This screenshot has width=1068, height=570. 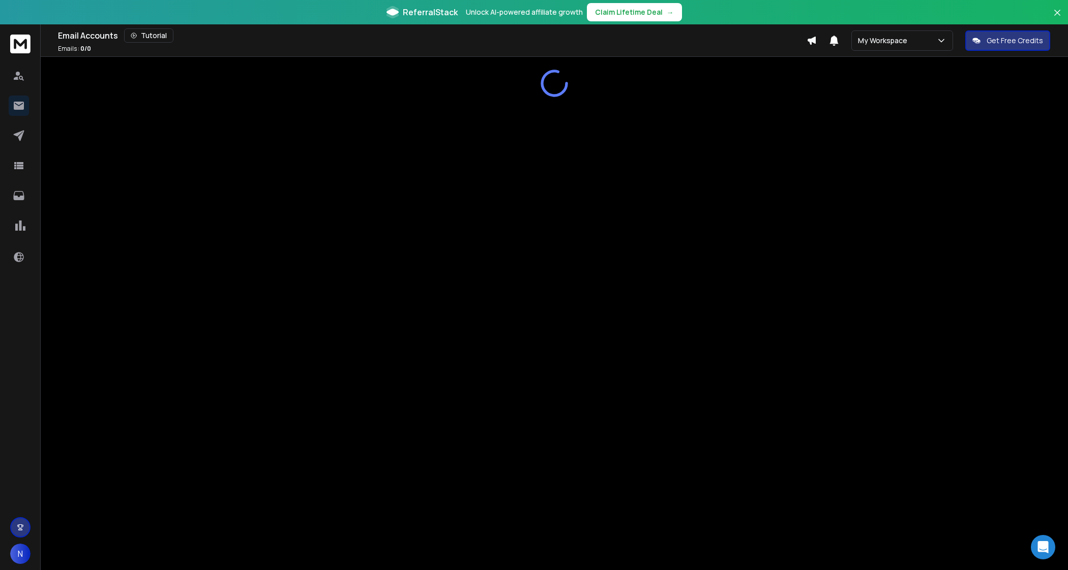 I want to click on p: Unlock AI-powered affiliate growth, so click(x=524, y=12).